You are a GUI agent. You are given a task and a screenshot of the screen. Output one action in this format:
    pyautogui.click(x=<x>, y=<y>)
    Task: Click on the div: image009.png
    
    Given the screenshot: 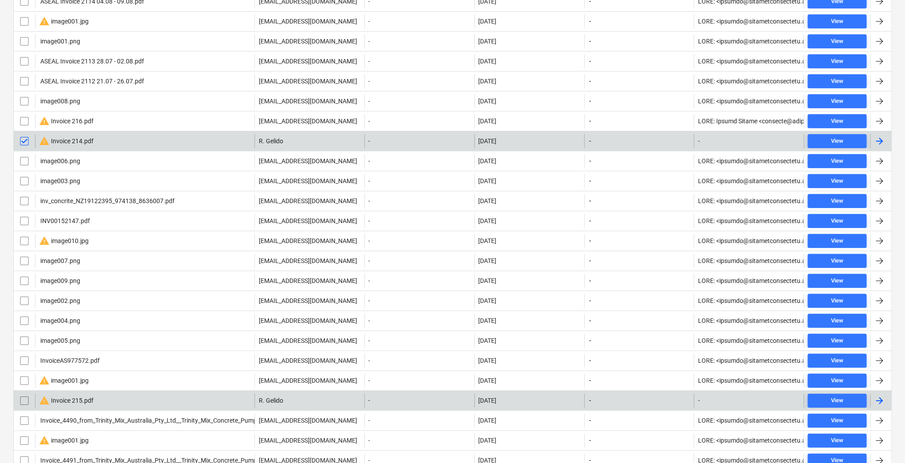 What is the action you would take?
    pyautogui.click(x=59, y=281)
    